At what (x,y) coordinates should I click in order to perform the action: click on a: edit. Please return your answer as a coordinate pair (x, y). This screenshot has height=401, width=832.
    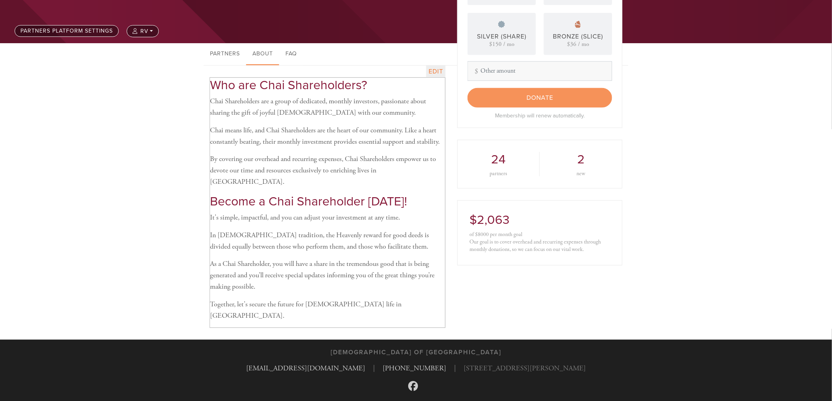
    Looking at the image, I should click on (435, 72).